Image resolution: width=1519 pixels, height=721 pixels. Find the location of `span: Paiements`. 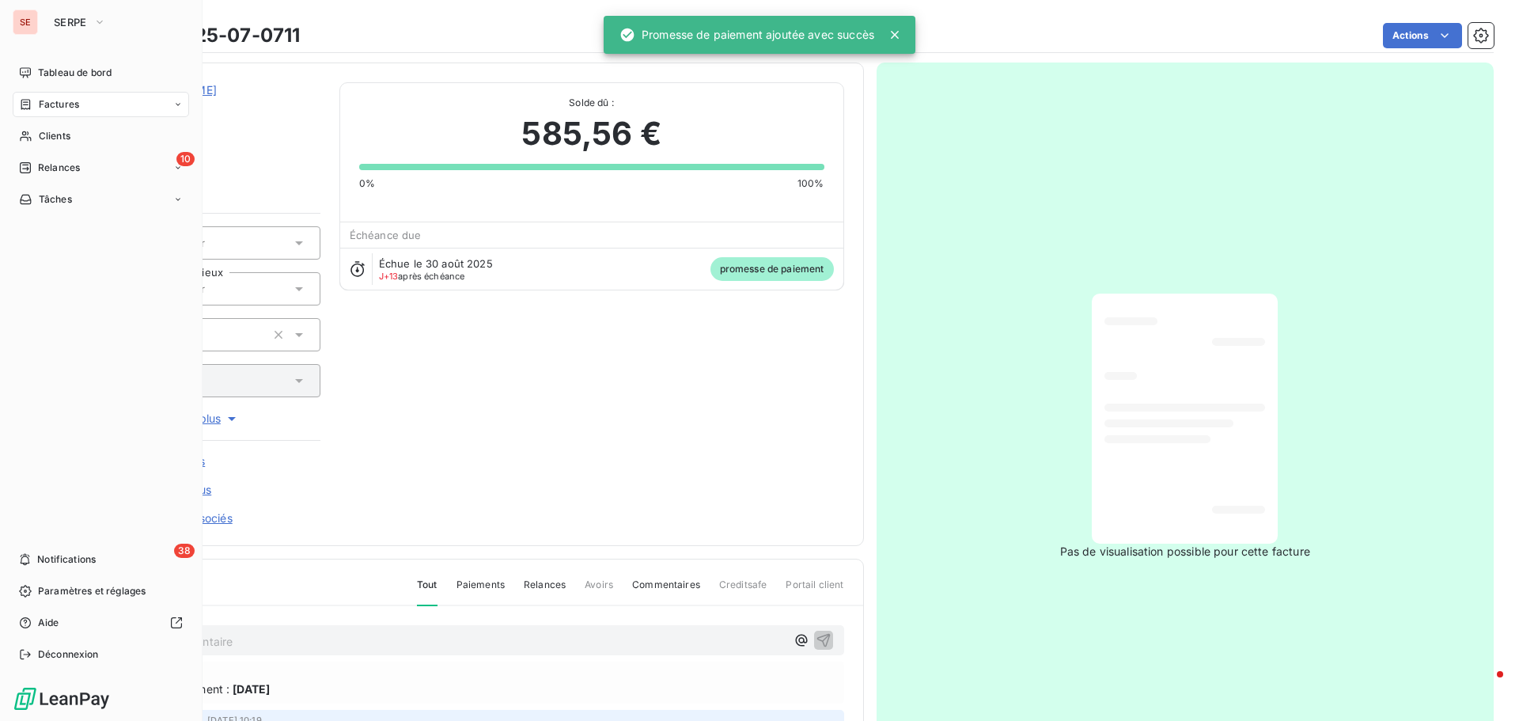

span: Paiements is located at coordinates (480, 591).